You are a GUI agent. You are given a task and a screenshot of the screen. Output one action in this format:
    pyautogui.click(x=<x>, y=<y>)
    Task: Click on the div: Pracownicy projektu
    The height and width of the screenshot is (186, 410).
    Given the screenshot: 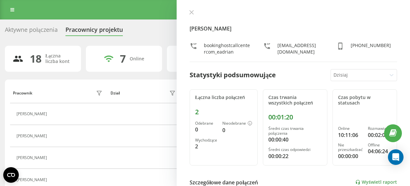 What is the action you would take?
    pyautogui.click(x=94, y=31)
    